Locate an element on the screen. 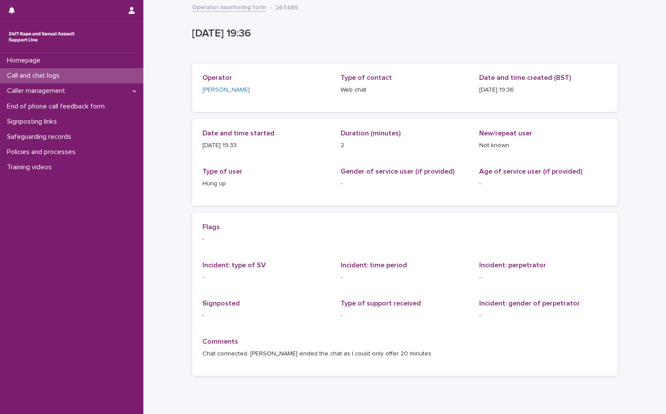  p: Training videos is located at coordinates (31, 167).